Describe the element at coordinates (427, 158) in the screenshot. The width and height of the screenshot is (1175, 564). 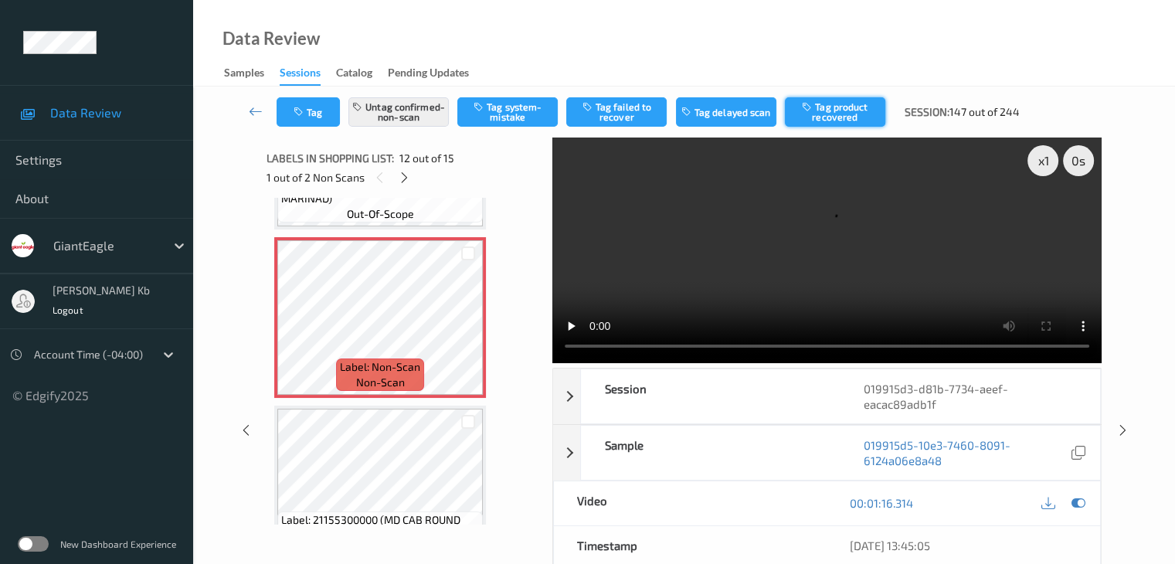
I see `span: 12 out of 15` at that location.